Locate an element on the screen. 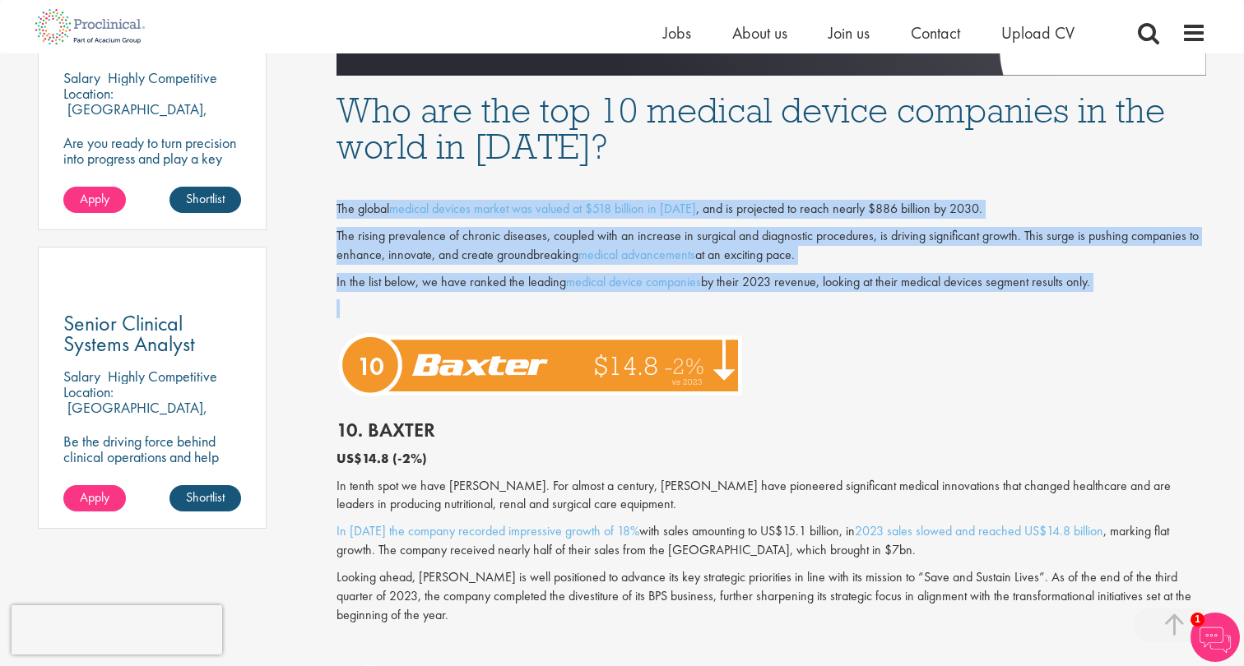 The width and height of the screenshot is (1244, 666). p: The rising prevalence of chronic diseases, coupled with an increase in surgical and diagnostic pr... is located at coordinates (772, 246).